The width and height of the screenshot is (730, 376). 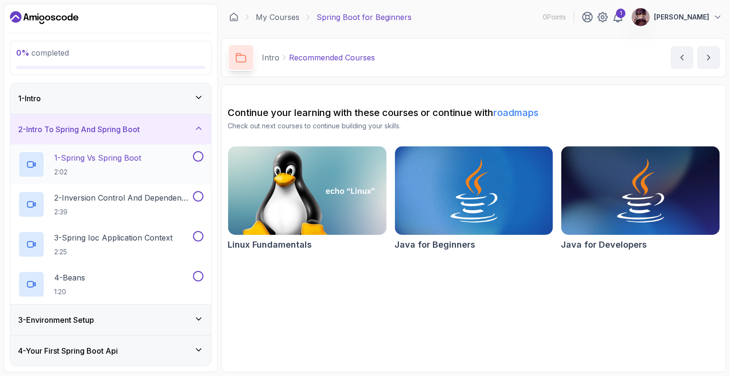 What do you see at coordinates (113, 238) in the screenshot?
I see `p: 3 - Spring Ioc Application Context` at bounding box center [113, 238].